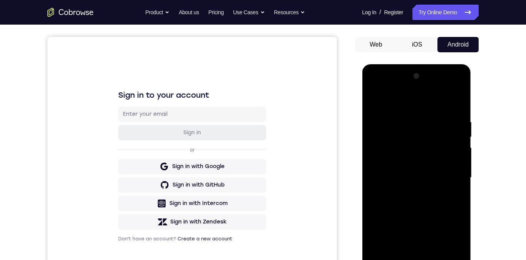  Describe the element at coordinates (145, 96) in the screenshot. I see `button: Sign in` at that location.